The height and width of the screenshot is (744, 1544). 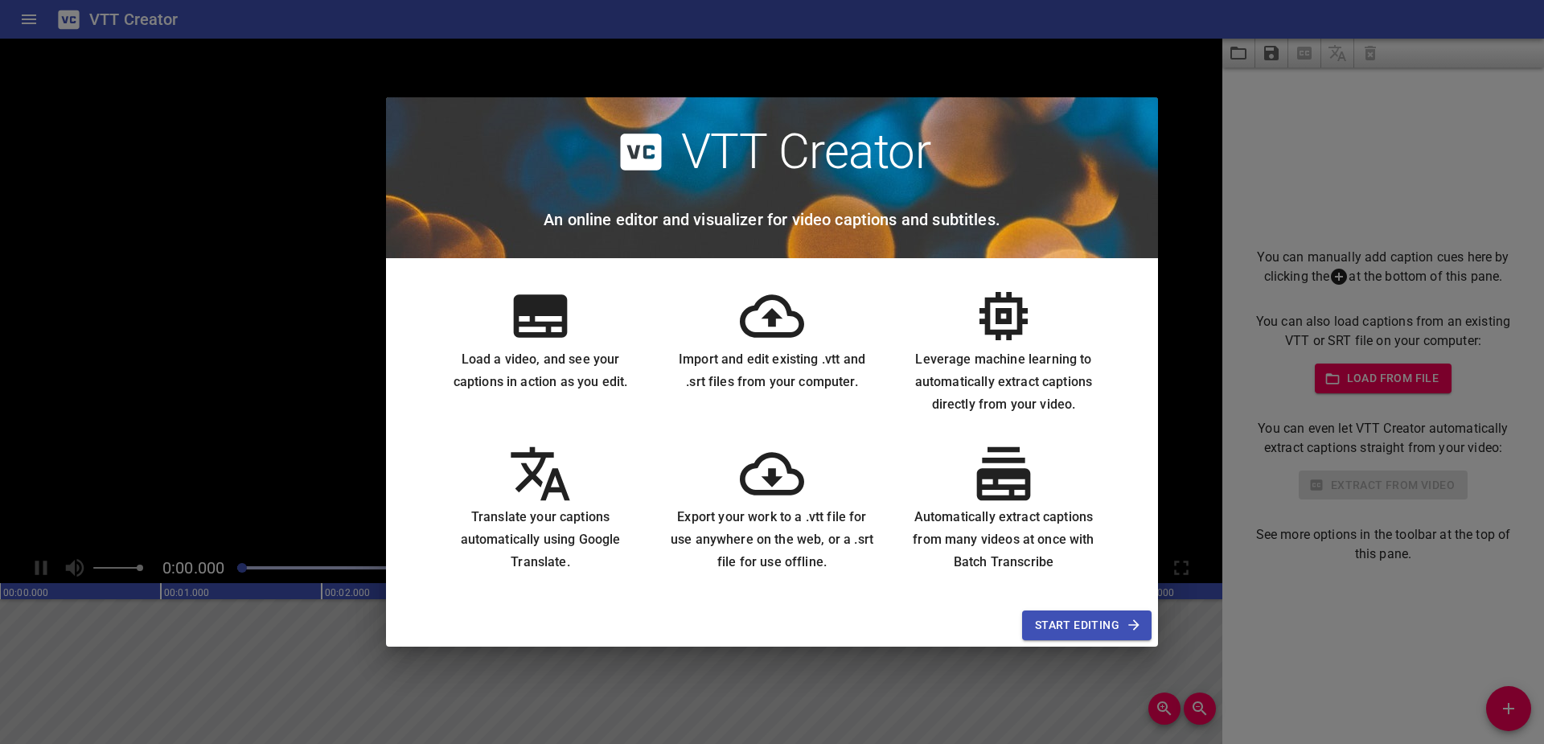 I want to click on span: Start Editing, so click(x=1087, y=625).